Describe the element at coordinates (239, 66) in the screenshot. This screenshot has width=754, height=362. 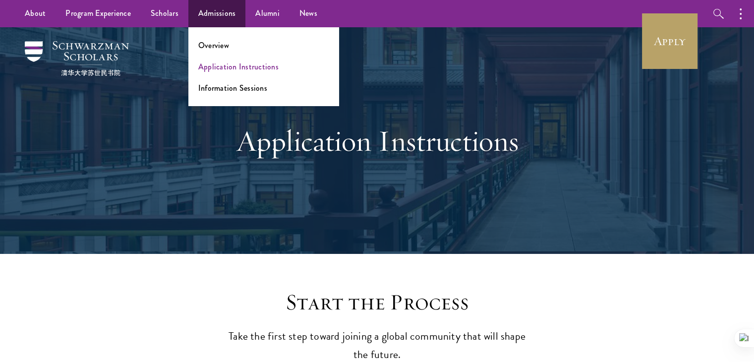
I see `a: Application Instructions` at that location.